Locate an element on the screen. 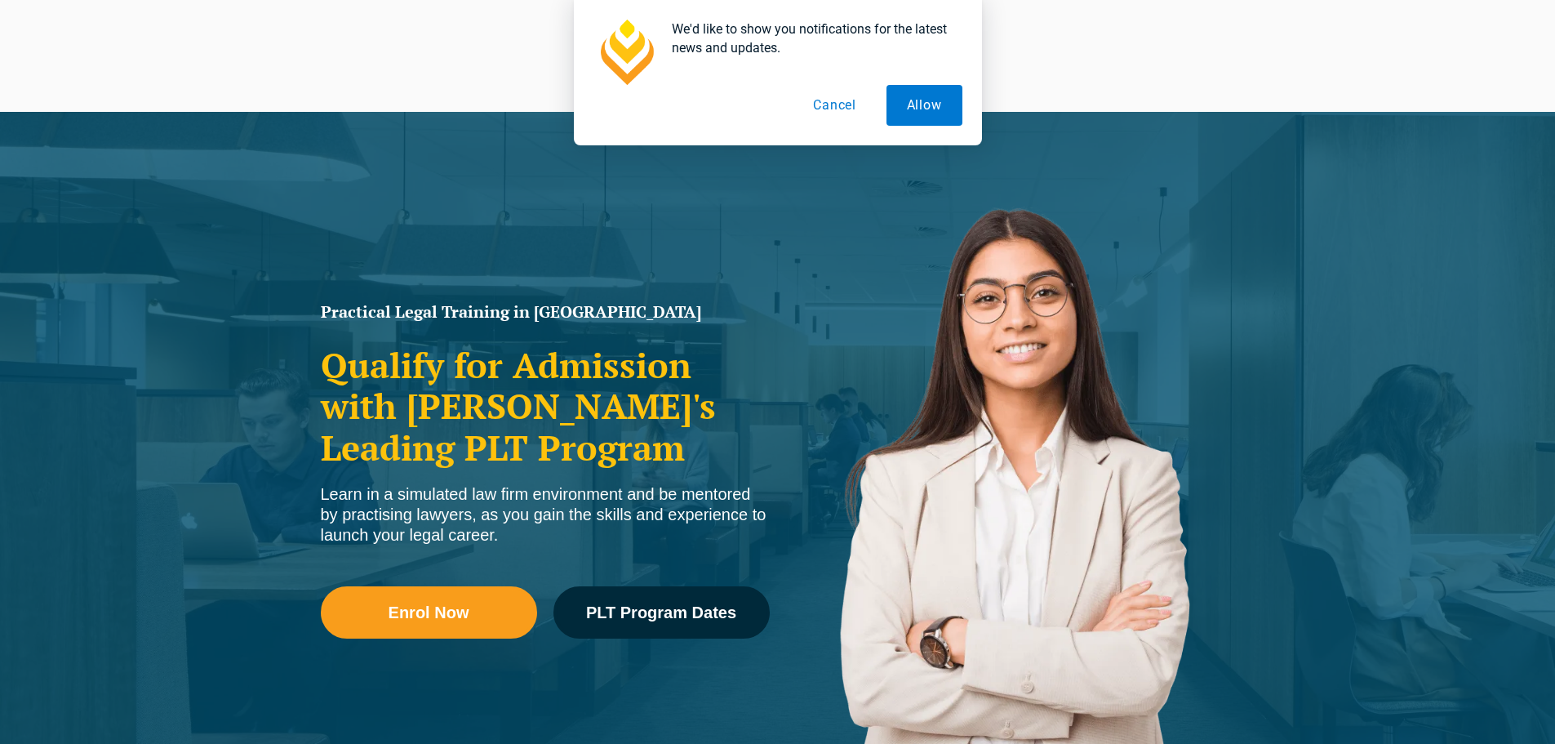  img: notification icon is located at coordinates (626, 52).